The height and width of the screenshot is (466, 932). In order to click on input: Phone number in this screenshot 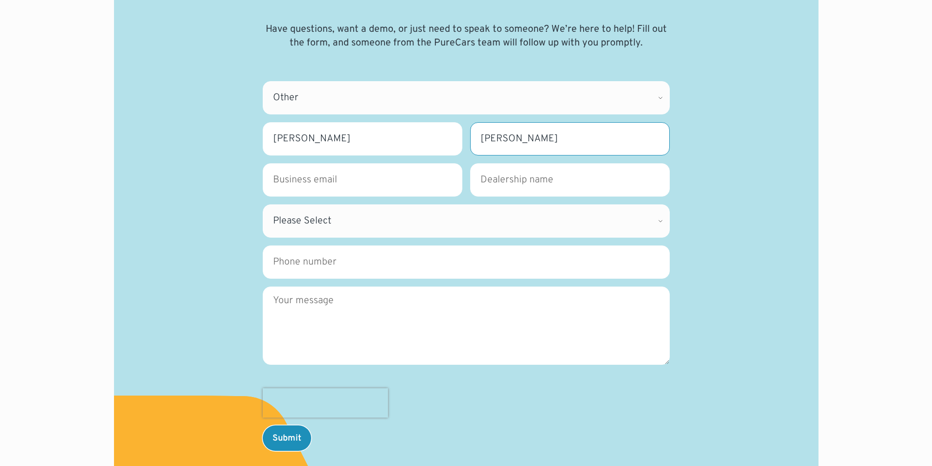, I will do `click(466, 262)`.